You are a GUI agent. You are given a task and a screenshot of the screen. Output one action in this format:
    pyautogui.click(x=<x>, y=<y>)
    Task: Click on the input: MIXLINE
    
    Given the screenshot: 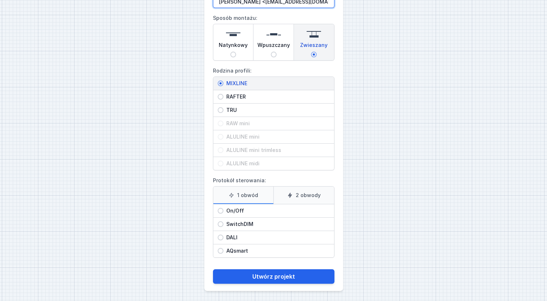 What is the action you would take?
    pyautogui.click(x=220, y=83)
    